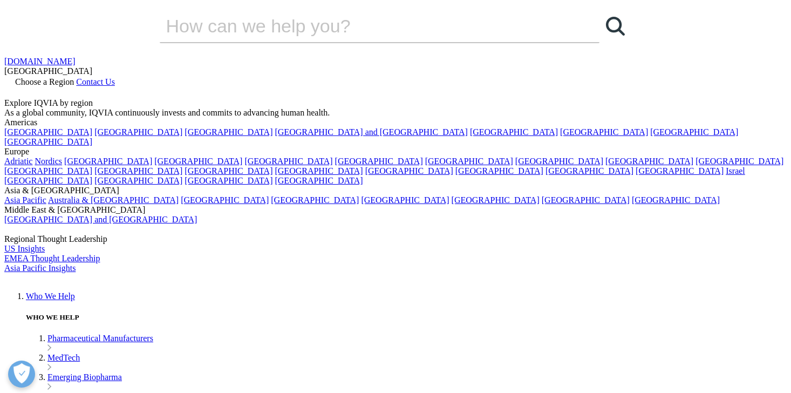 Image resolution: width=791 pixels, height=393 pixels. What do you see at coordinates (396, 113) in the screenshot?
I see `div: As a global community, IQVIA continuously invests and commits to advancing human health.` at bounding box center [396, 113].